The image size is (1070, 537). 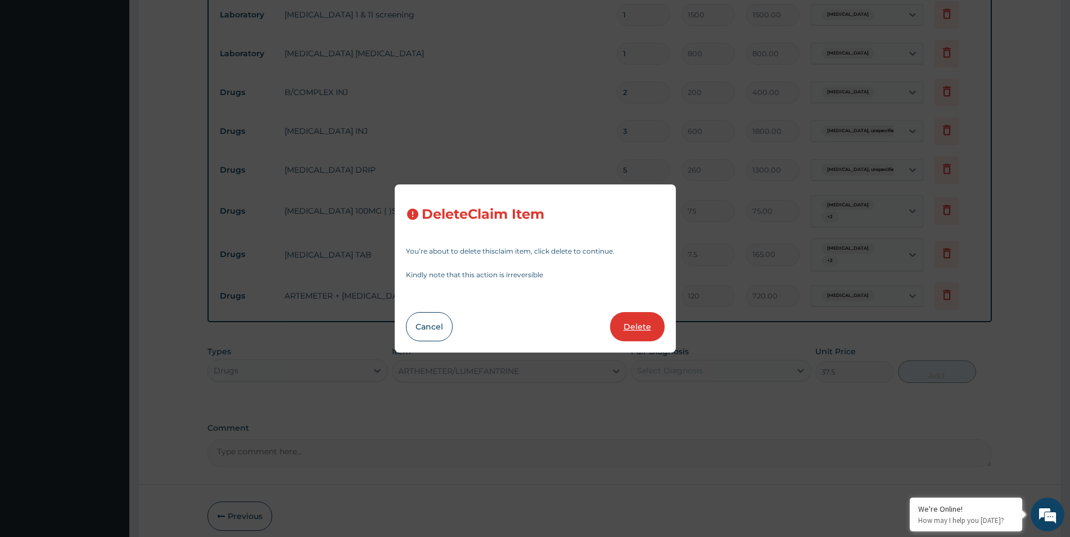 I want to click on p: How may I help you today?, so click(x=966, y=520).